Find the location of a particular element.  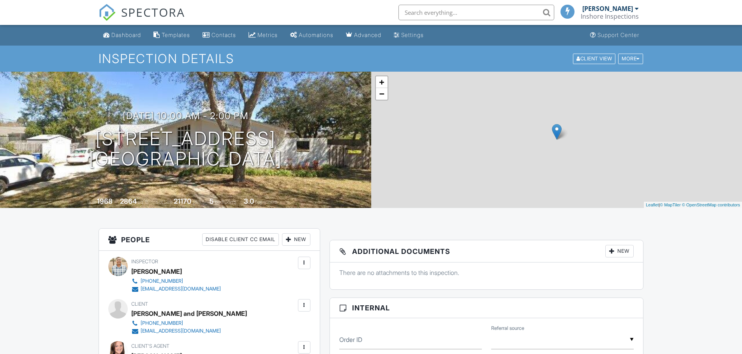

div: Automations is located at coordinates (316, 35).